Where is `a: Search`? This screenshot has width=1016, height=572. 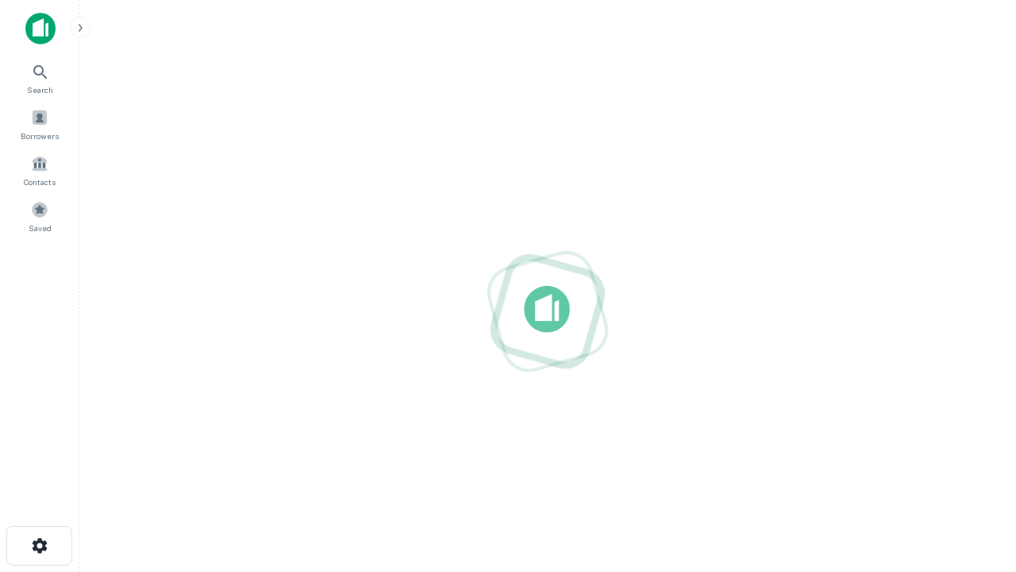 a: Search is located at coordinates (40, 78).